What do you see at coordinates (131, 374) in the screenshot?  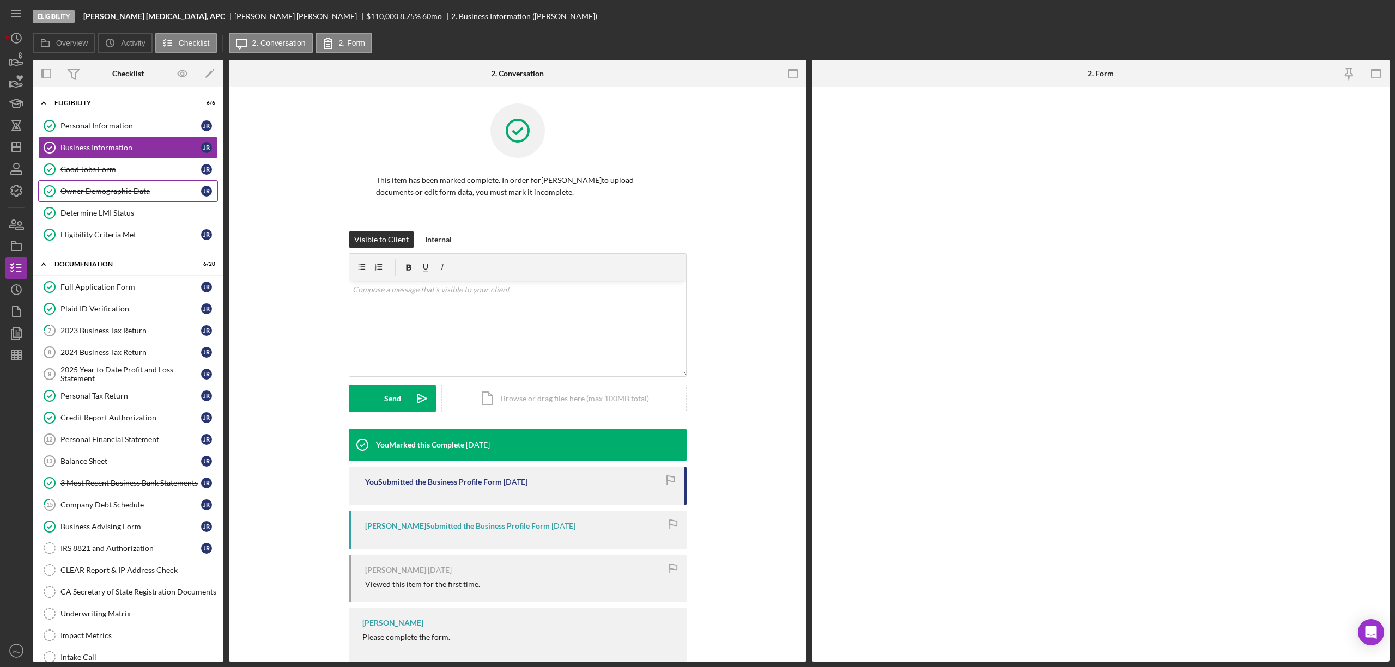 I see `div: 2025 Year to Date Profit and Loss Statement` at bounding box center [131, 374].